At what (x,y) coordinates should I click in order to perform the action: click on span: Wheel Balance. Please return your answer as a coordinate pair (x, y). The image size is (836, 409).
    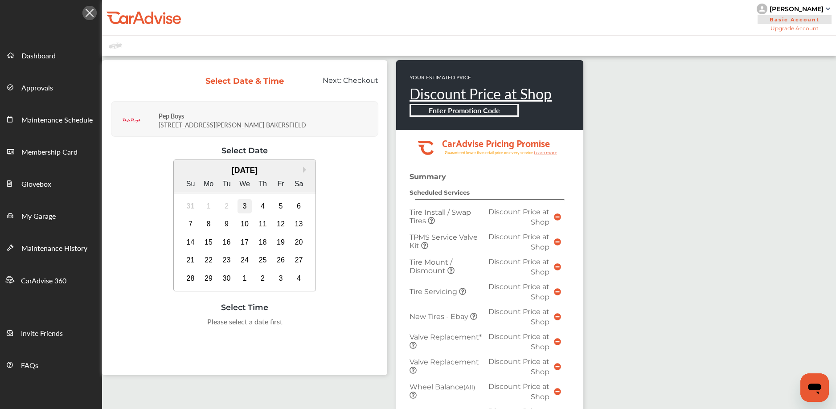
    Looking at the image, I should click on (442, 387).